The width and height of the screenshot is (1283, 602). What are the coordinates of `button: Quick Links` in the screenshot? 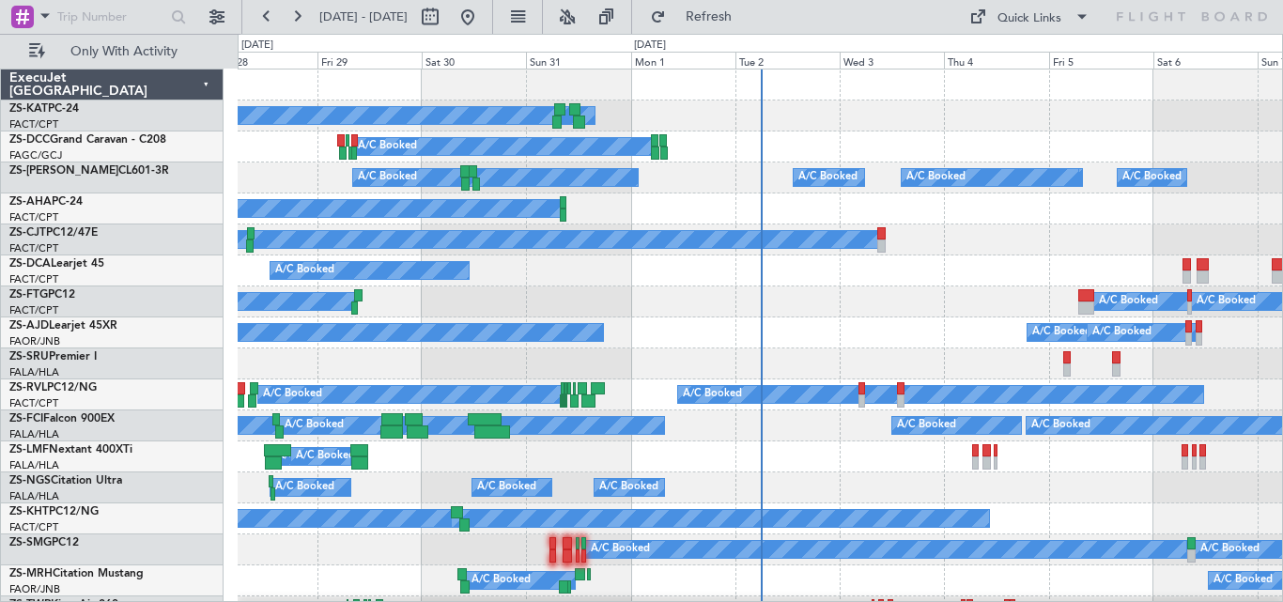 It's located at (1029, 17).